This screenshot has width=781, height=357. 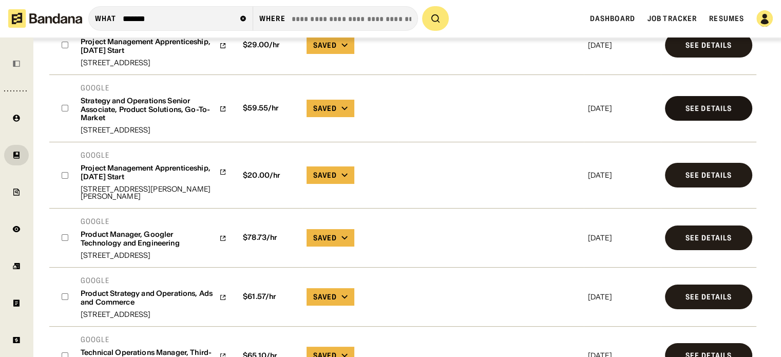 What do you see at coordinates (613, 18) in the screenshot?
I see `span: Dashboard` at bounding box center [613, 18].